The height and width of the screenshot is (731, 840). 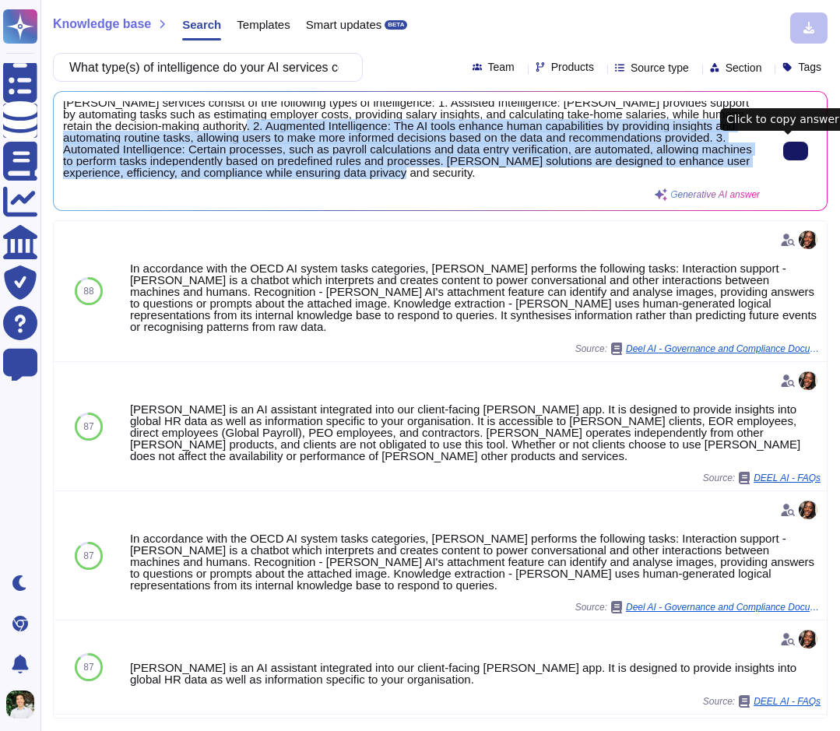 What do you see at coordinates (24, 705) in the screenshot?
I see `button: user` at bounding box center [24, 705].